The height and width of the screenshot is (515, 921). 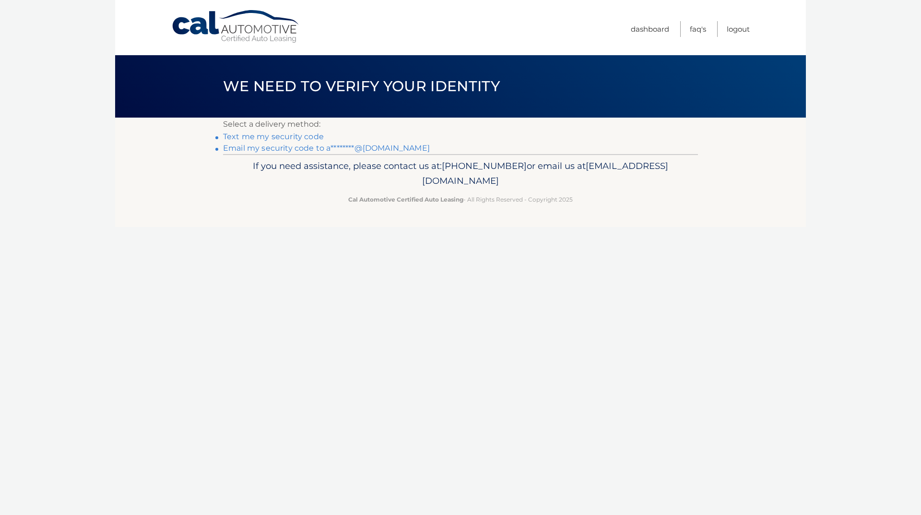 I want to click on span: We need to verify your identity, so click(x=361, y=86).